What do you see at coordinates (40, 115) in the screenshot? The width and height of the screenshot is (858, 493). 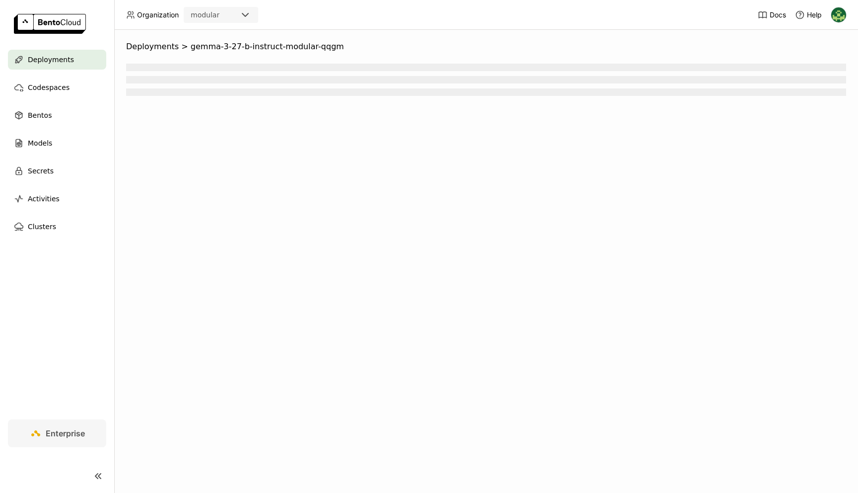 I see `span: Bentos` at bounding box center [40, 115].